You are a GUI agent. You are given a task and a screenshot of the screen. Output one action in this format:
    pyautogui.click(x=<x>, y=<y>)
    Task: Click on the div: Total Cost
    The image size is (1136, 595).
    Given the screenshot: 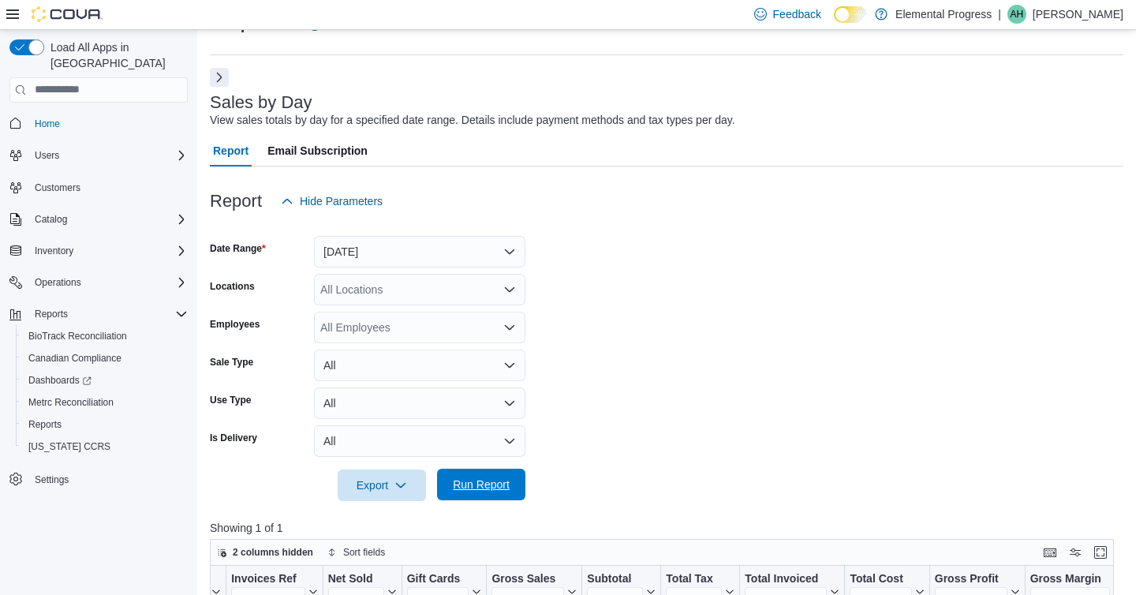 What is the action you would take?
    pyautogui.click(x=881, y=578)
    